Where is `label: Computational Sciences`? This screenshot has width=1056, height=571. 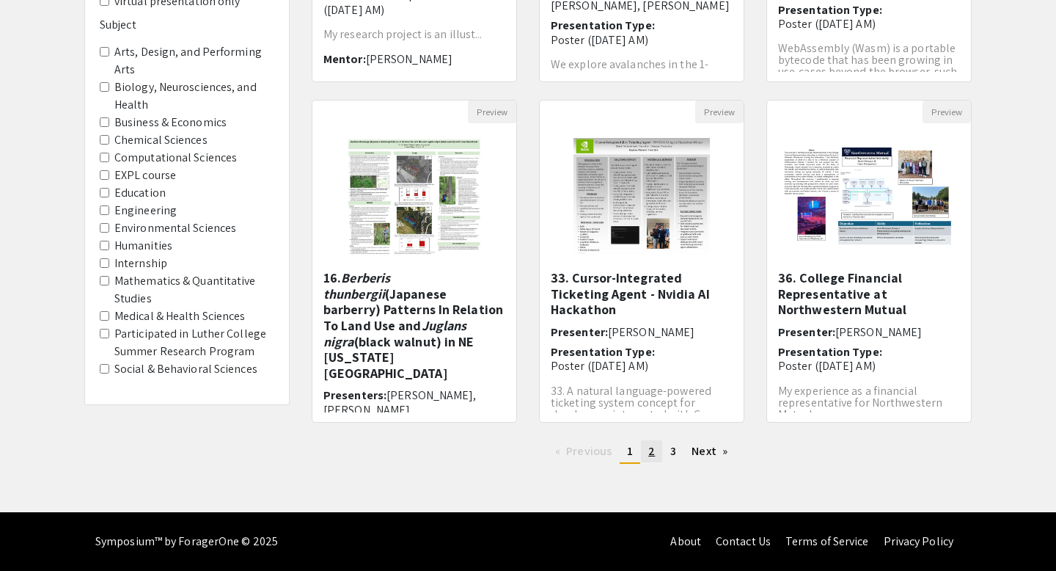 label: Computational Sciences is located at coordinates (175, 158).